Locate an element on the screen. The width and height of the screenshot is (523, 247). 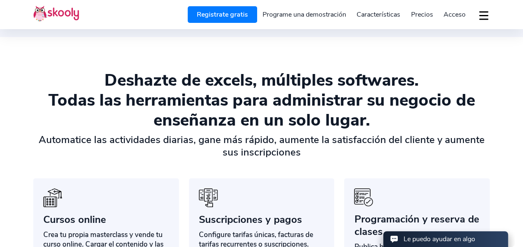
div: Deshazte de excels, múltiples softwares. is located at coordinates (261, 80).